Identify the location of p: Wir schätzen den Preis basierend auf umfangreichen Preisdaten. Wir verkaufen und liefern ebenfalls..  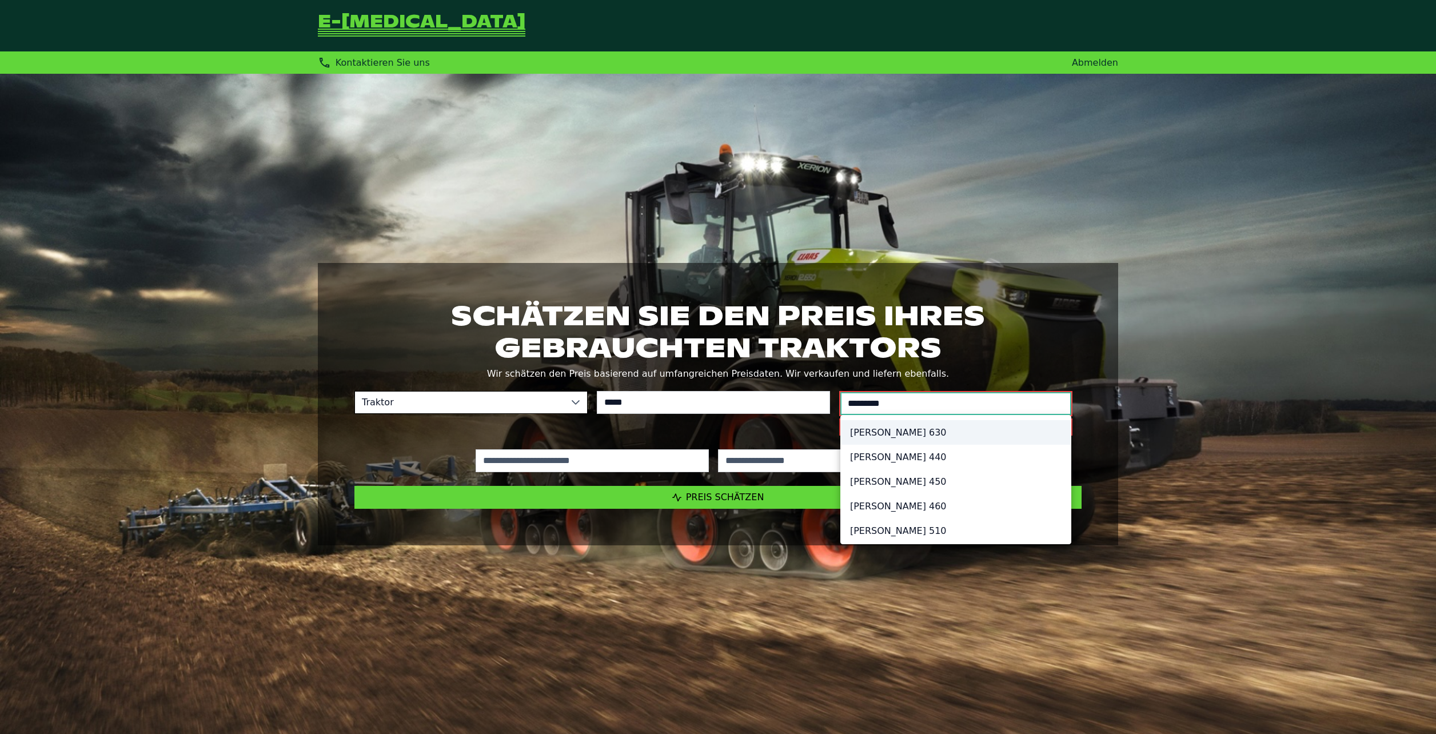
(718, 374).